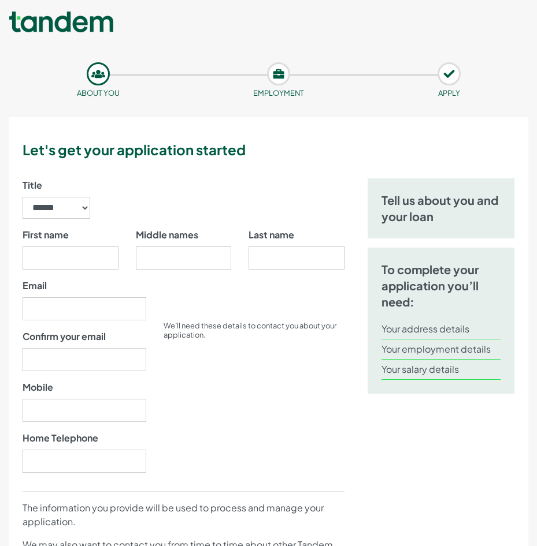  What do you see at coordinates (271, 235) in the screenshot?
I see `label: Last name` at bounding box center [271, 235].